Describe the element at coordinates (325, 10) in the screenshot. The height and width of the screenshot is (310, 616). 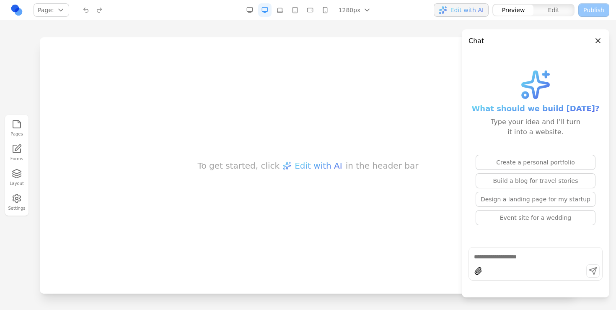
I see `button: Mobile` at that location.